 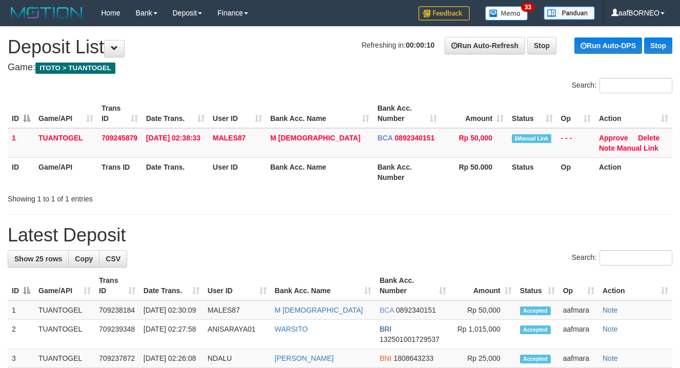 What do you see at coordinates (21, 172) in the screenshot?
I see `th: ID` at bounding box center [21, 172].